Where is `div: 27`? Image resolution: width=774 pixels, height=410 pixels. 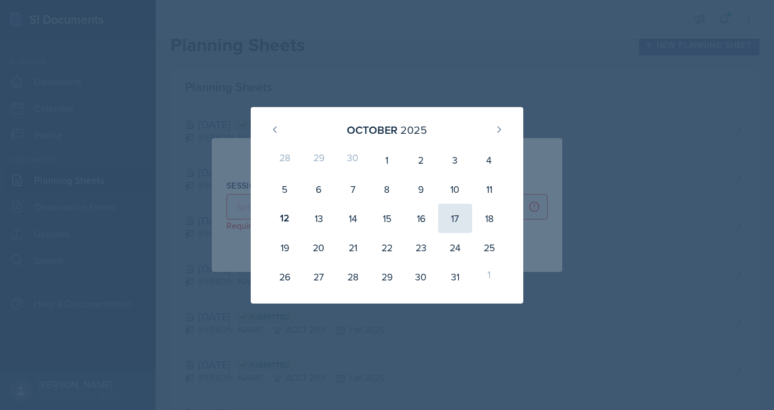 div: 27 is located at coordinates (319, 277).